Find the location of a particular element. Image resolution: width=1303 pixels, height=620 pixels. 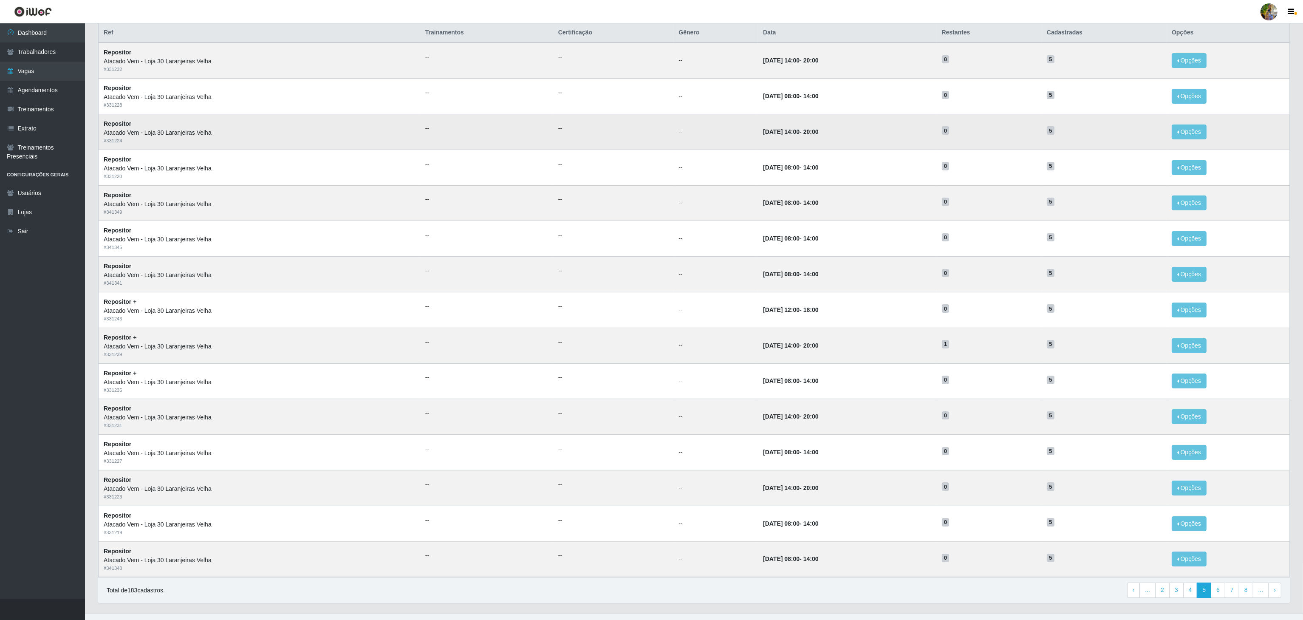

a: 8 is located at coordinates (1246, 590).